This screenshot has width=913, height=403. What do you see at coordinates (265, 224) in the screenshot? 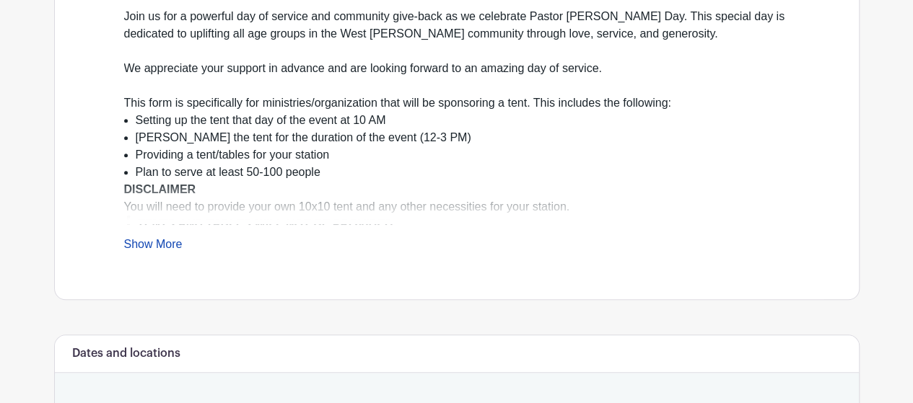
I see `em: TENTS AND TABLES WILL NOT BE PROVIDED` at bounding box center [265, 224].